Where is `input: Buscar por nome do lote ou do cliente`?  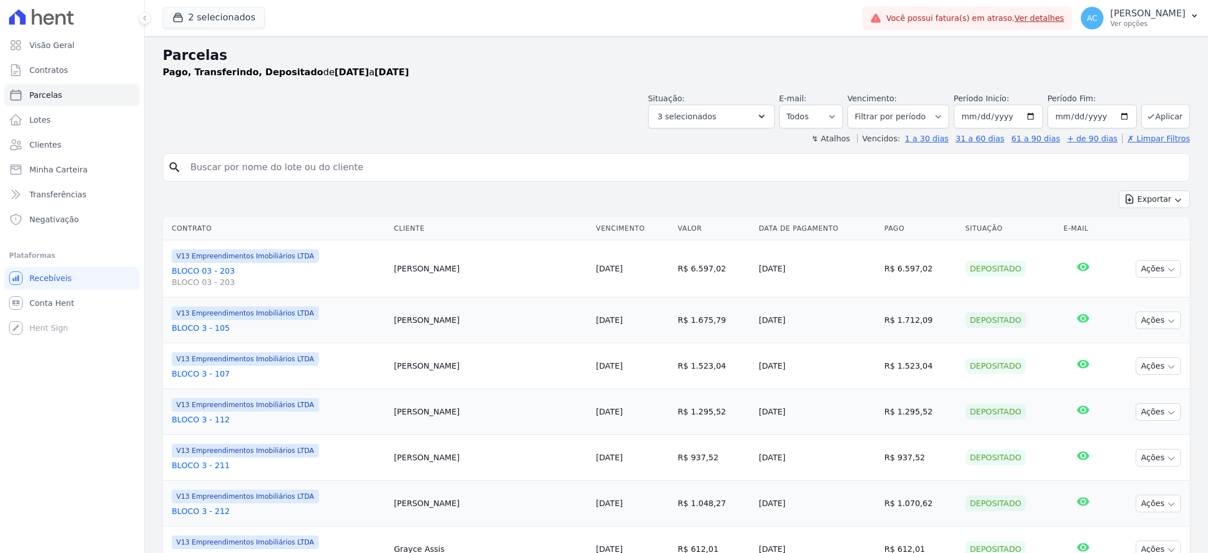
input: Buscar por nome do lote ou do cliente is located at coordinates (684, 167).